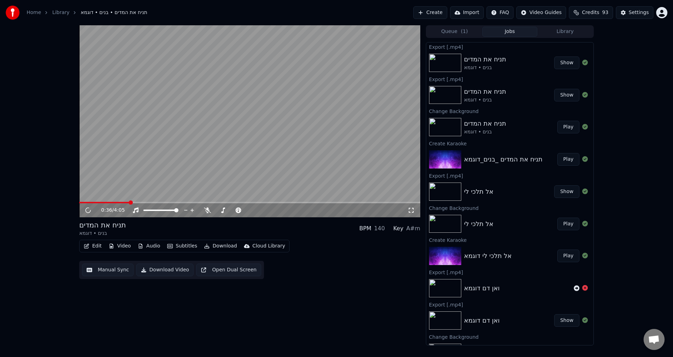 This screenshot has width=673, height=357. What do you see at coordinates (500, 13) in the screenshot?
I see `button: FAQ` at bounding box center [500, 13].